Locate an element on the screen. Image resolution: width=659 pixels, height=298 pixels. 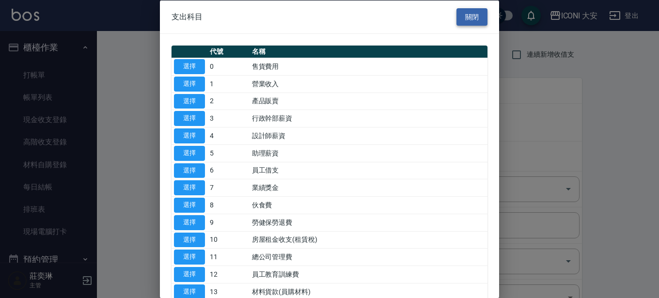
td: 售貨費用 is located at coordinates (368, 66).